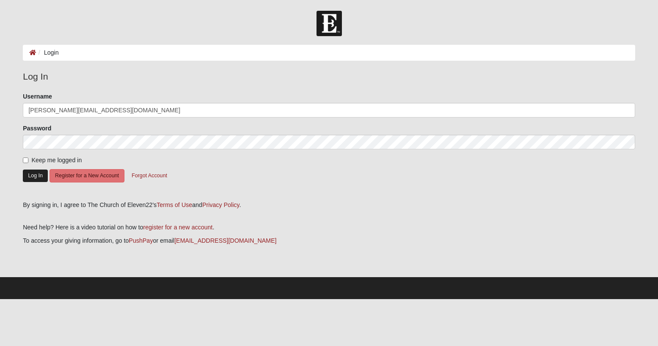  Describe the element at coordinates (329, 205) in the screenshot. I see `div: By signing in, I agree to The Church of Eleven22's and .` at that location.